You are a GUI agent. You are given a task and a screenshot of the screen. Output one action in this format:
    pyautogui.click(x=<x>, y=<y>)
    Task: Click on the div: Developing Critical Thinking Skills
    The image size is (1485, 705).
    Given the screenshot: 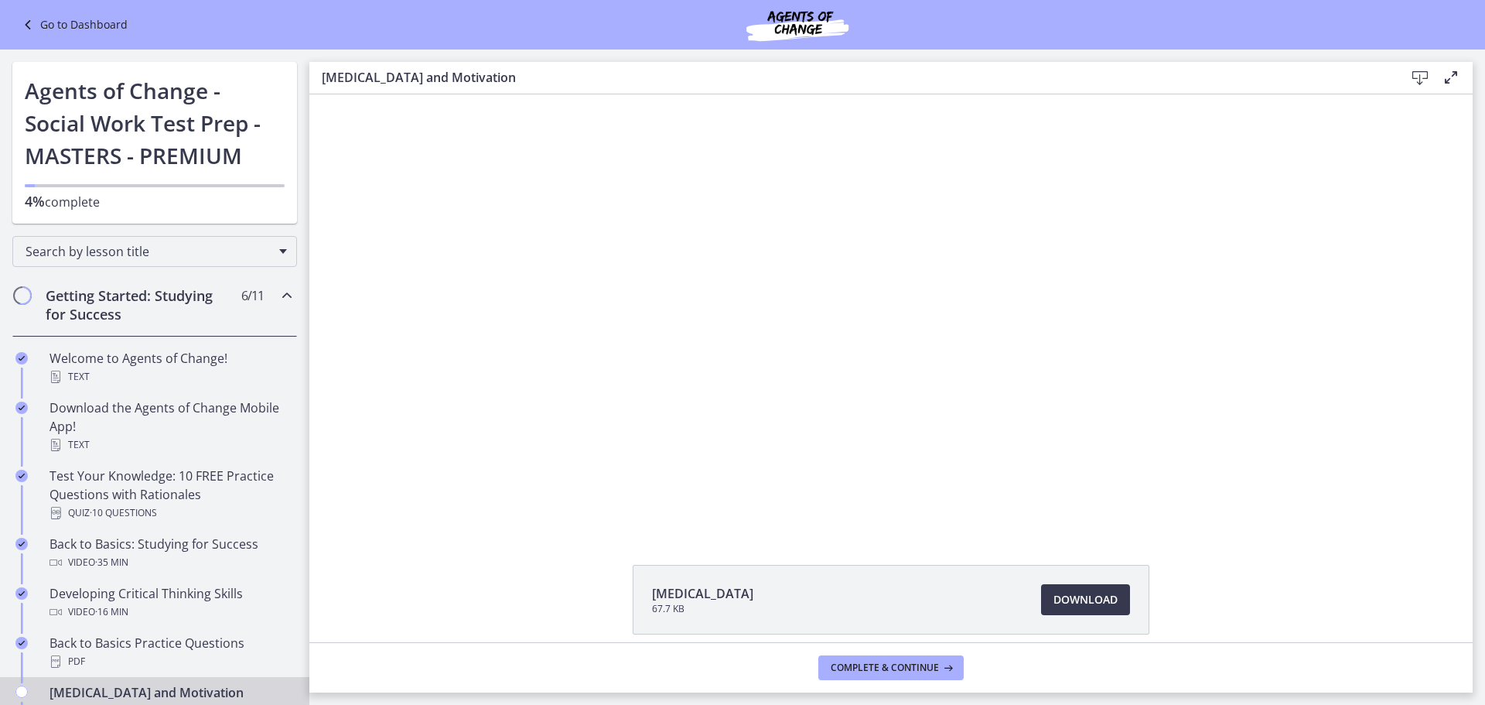 What is the action you would take?
    pyautogui.click(x=170, y=603)
    